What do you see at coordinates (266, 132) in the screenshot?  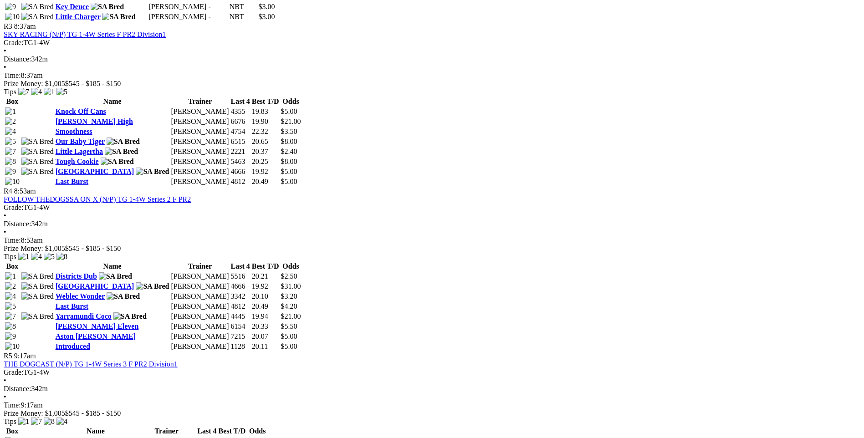 I see `td: 22.32` at bounding box center [266, 132].